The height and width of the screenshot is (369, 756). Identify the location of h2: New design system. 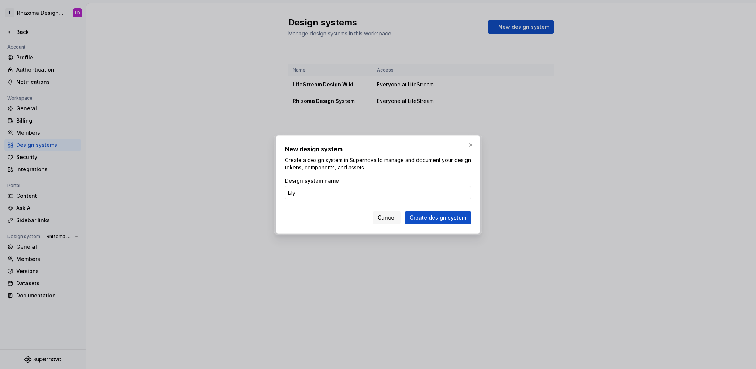
(378, 149).